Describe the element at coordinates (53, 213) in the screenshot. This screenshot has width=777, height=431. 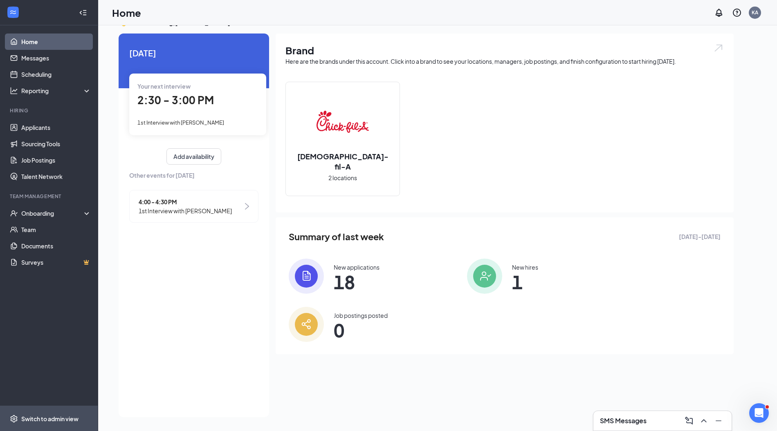
I see `div: Onboarding` at that location.